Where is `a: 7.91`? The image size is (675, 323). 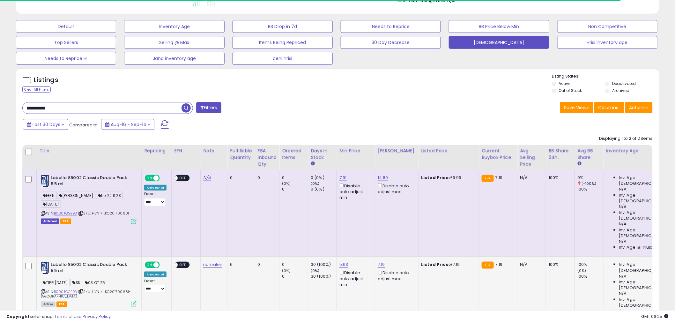
a: 7.91 is located at coordinates (343, 178).